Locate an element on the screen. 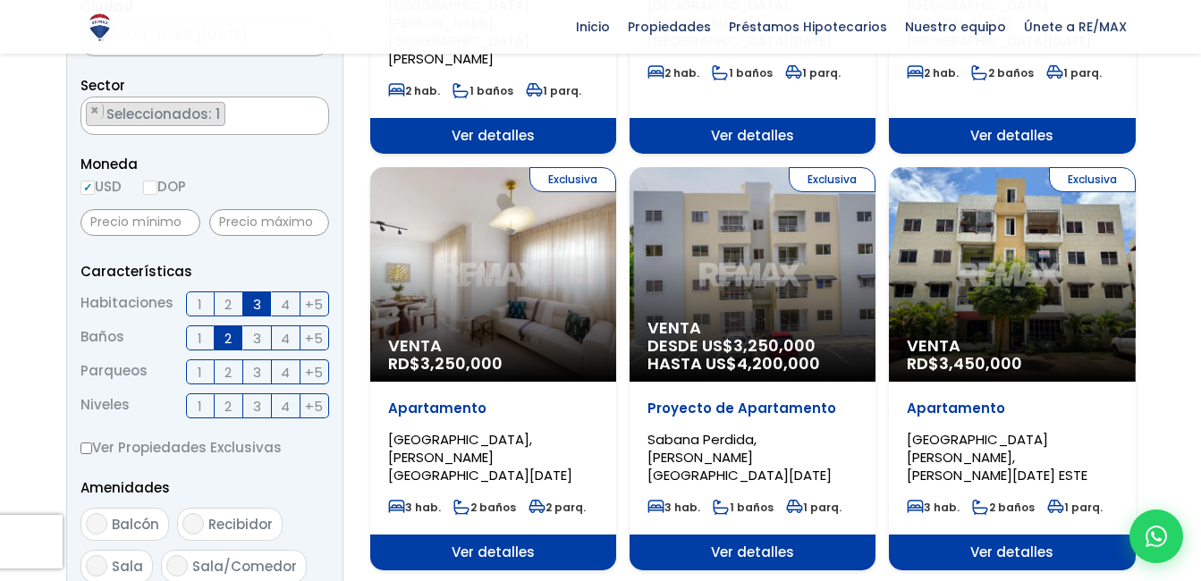 The width and height of the screenshot is (1201, 581). label: Ver Propiedades Exclusivas is located at coordinates (205, 447).